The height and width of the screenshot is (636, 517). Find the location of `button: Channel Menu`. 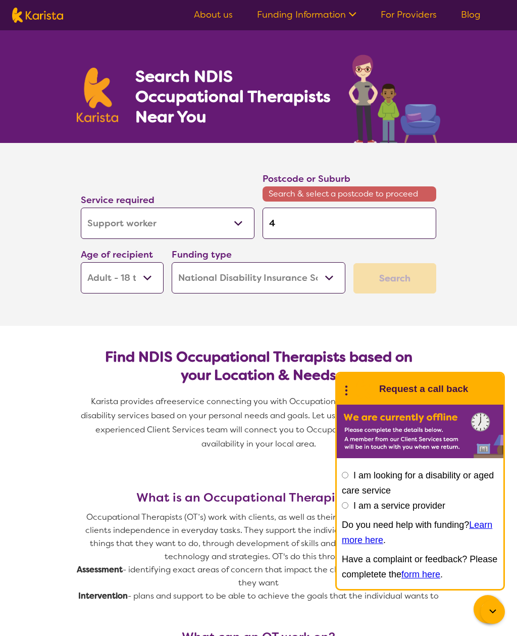

button: Channel Menu is located at coordinates (488, 609).